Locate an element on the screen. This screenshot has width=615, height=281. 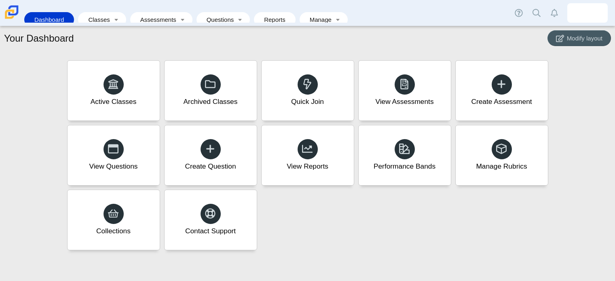
a: Carmen School of Science & Technology is located at coordinates (12, 18).